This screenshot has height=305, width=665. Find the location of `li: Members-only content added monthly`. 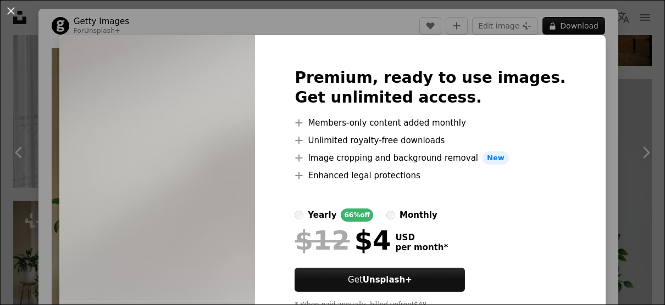

li: Members-only content added monthly is located at coordinates (430, 123).